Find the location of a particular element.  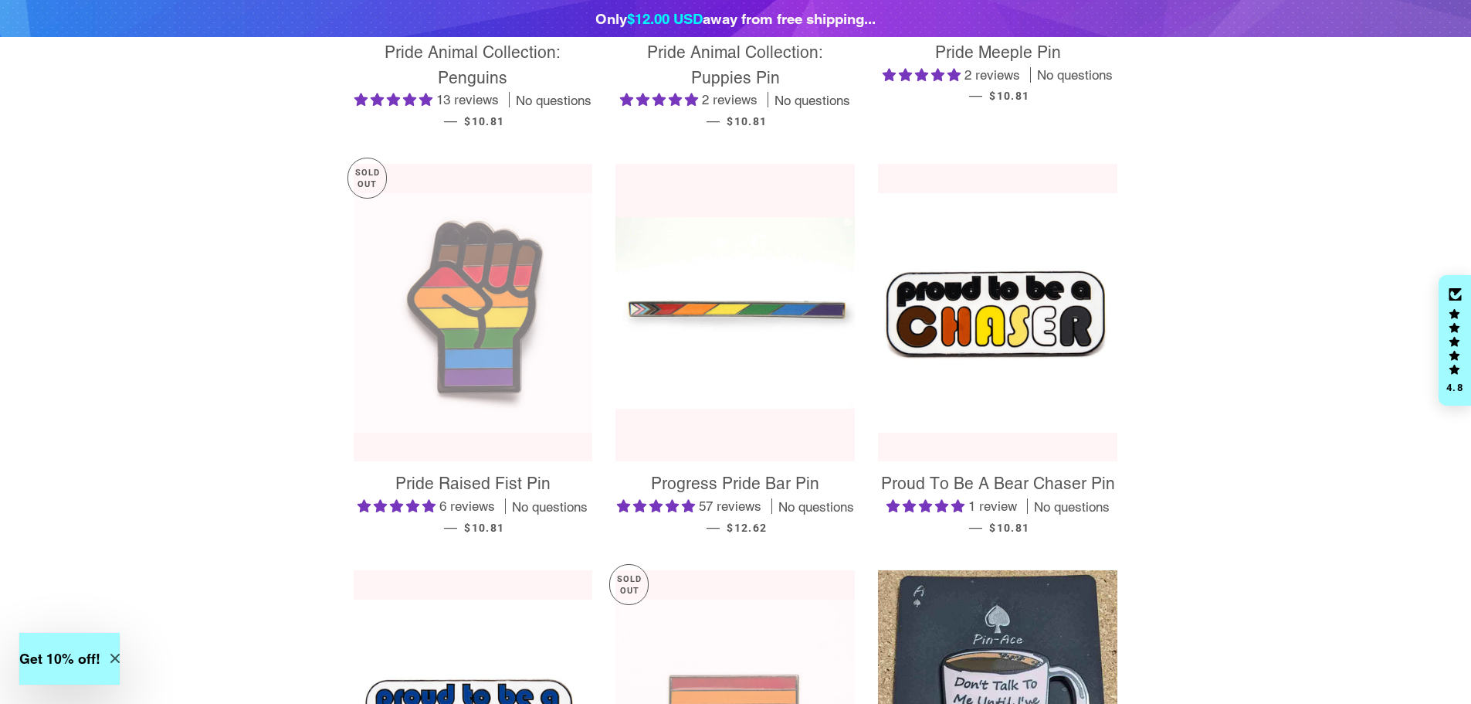

span: $12.00 USD is located at coordinates (665, 19).